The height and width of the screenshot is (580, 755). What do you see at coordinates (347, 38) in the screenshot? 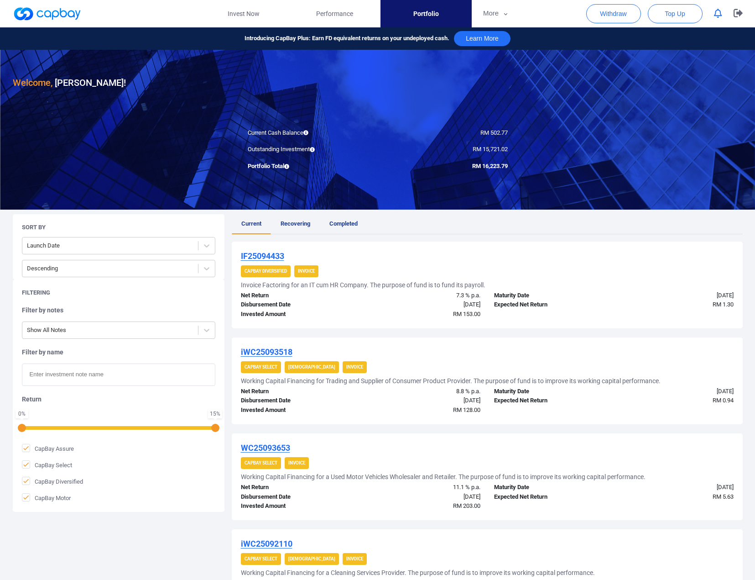
I see `span: Introducing CapBay Plus: Earn FD equivalent returns on your undeployed cash.` at bounding box center [347, 38].